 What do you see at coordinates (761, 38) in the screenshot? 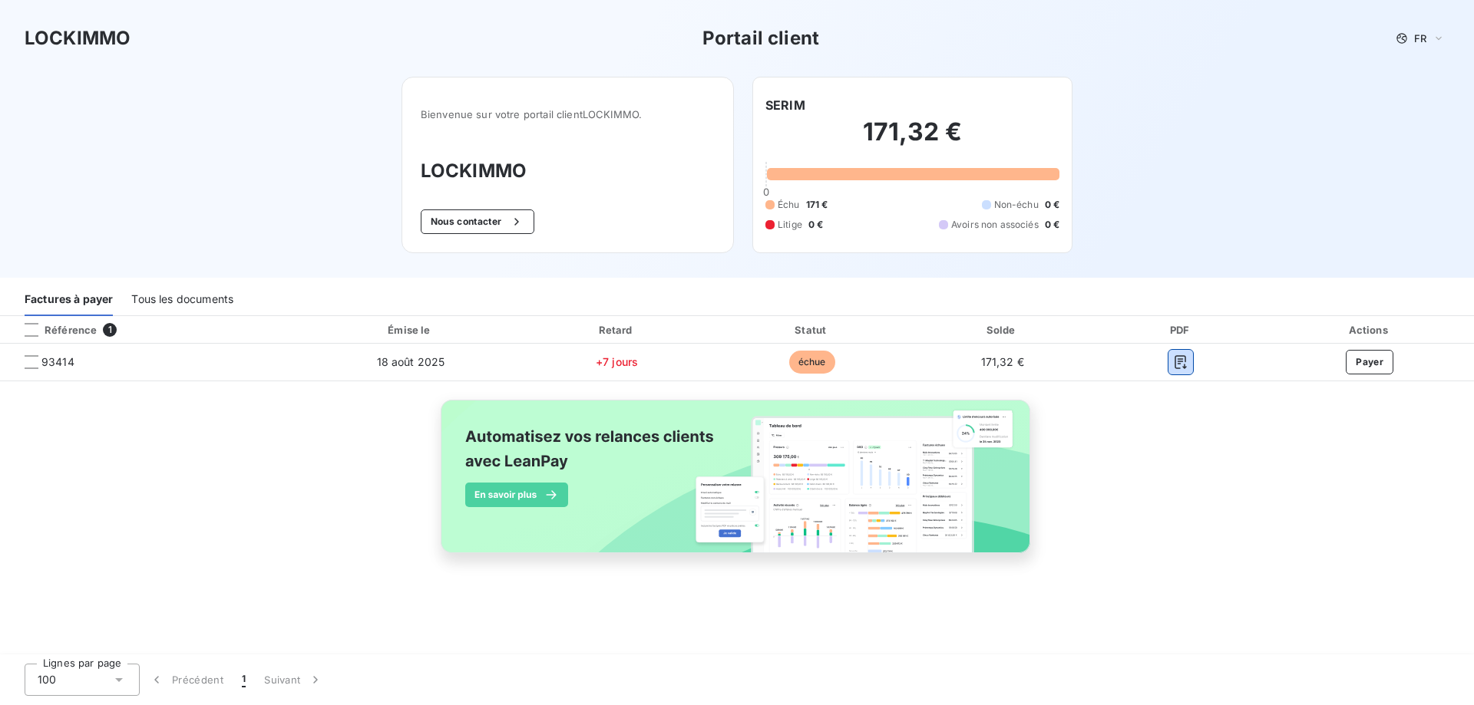
I see `h3: Portail client` at bounding box center [761, 38].